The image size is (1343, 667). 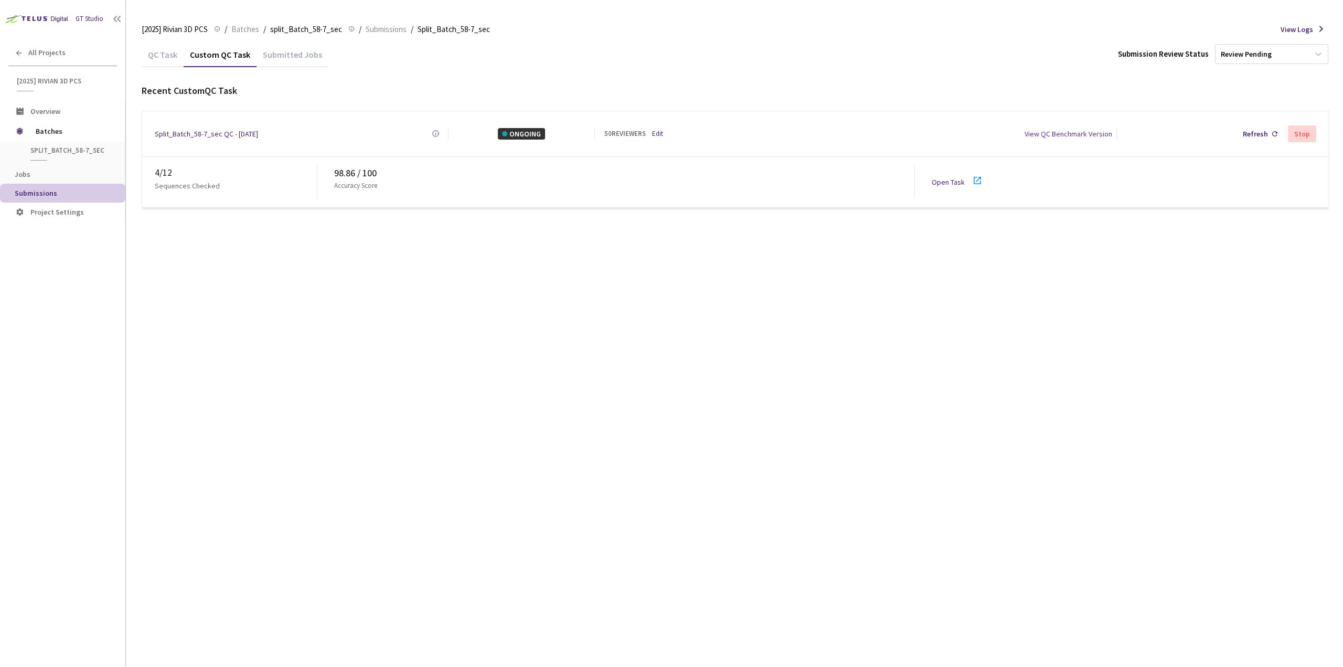 What do you see at coordinates (948, 182) in the screenshot?
I see `a: Open Task` at bounding box center [948, 182].